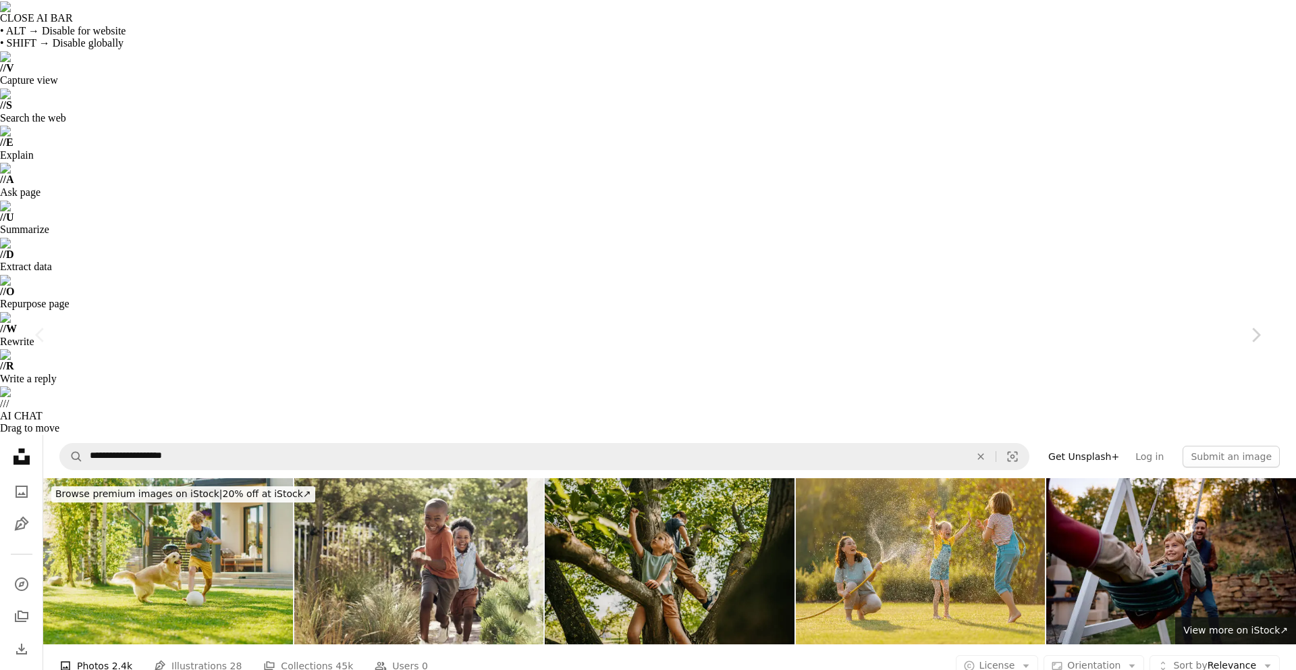 This screenshot has width=1296, height=670. What do you see at coordinates (22, 584) in the screenshot?
I see `a: Explore` at bounding box center [22, 584].